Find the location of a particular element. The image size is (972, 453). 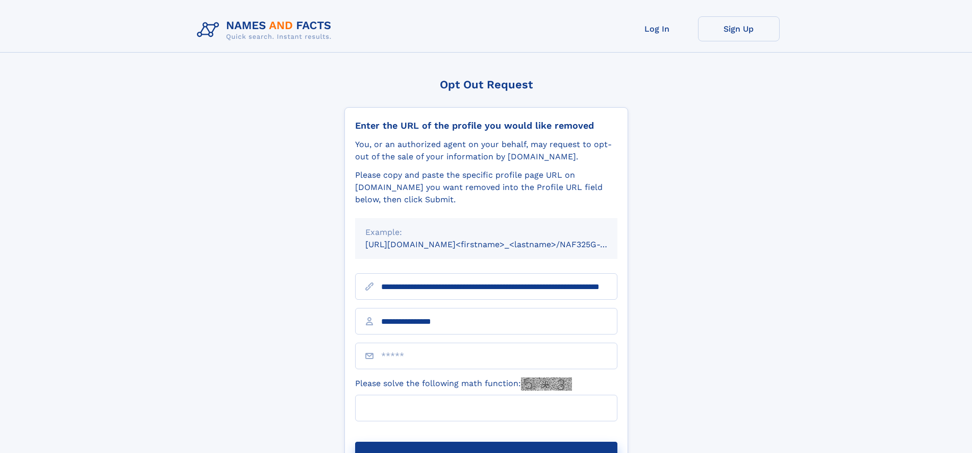

div: You, or an authorized agent on your behalf, may request to opt-out of the sale of your informatio... is located at coordinates (486, 151).